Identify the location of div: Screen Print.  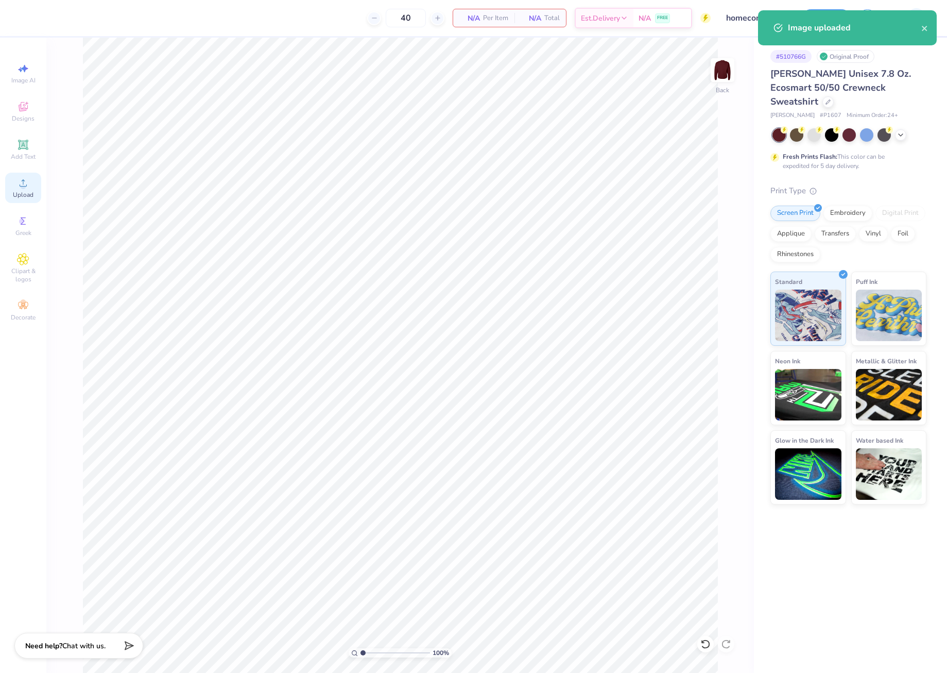
(795, 213).